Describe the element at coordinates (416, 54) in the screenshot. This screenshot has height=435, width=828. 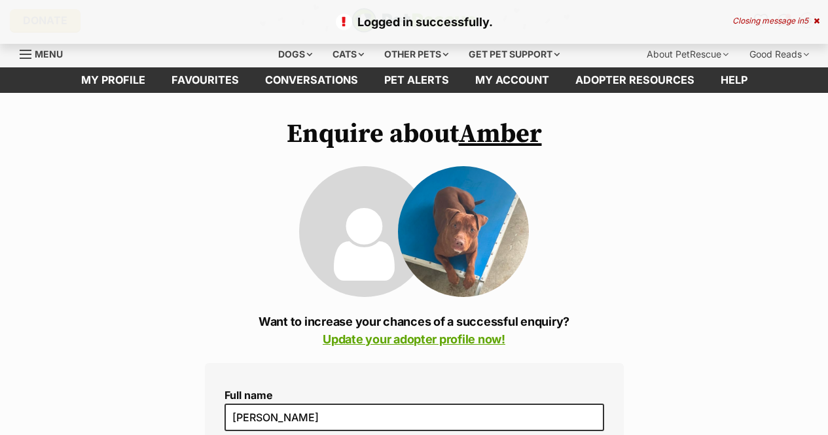
I see `div: Other pets` at that location.